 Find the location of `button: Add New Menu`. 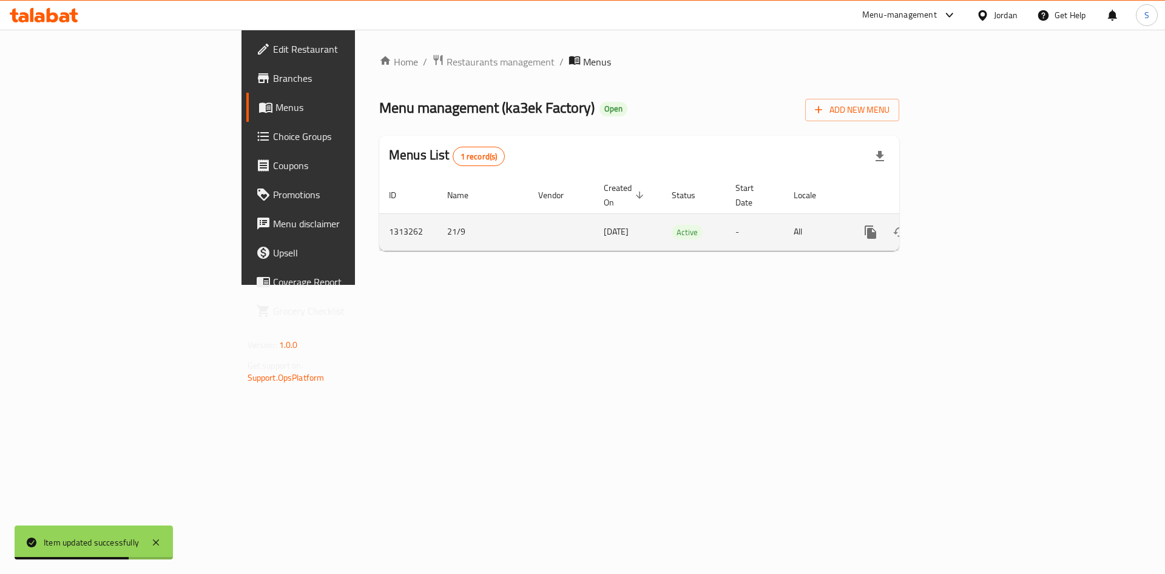

button: Add New Menu is located at coordinates (852, 110).